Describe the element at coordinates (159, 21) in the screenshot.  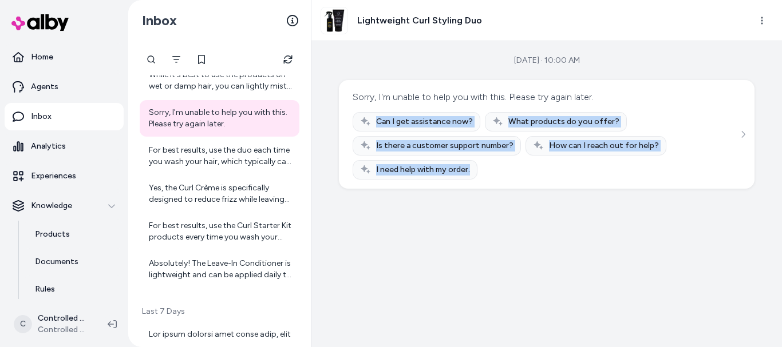
I see `h2: Inbox` at that location.